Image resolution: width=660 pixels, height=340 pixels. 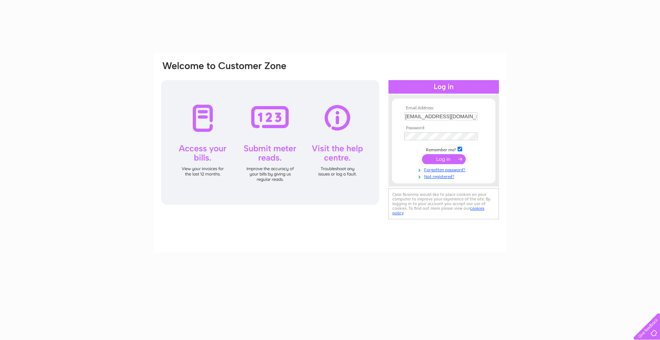 What do you see at coordinates (438, 211) in the screenshot?
I see `a: cookies policy` at bounding box center [438, 211].